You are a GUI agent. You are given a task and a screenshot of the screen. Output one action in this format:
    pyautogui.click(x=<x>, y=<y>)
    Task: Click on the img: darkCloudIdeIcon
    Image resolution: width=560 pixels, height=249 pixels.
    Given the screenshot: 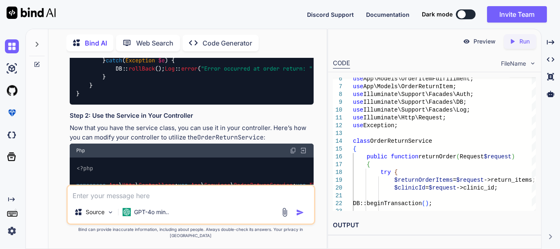 What is the action you would take?
    pyautogui.click(x=12, y=135)
    